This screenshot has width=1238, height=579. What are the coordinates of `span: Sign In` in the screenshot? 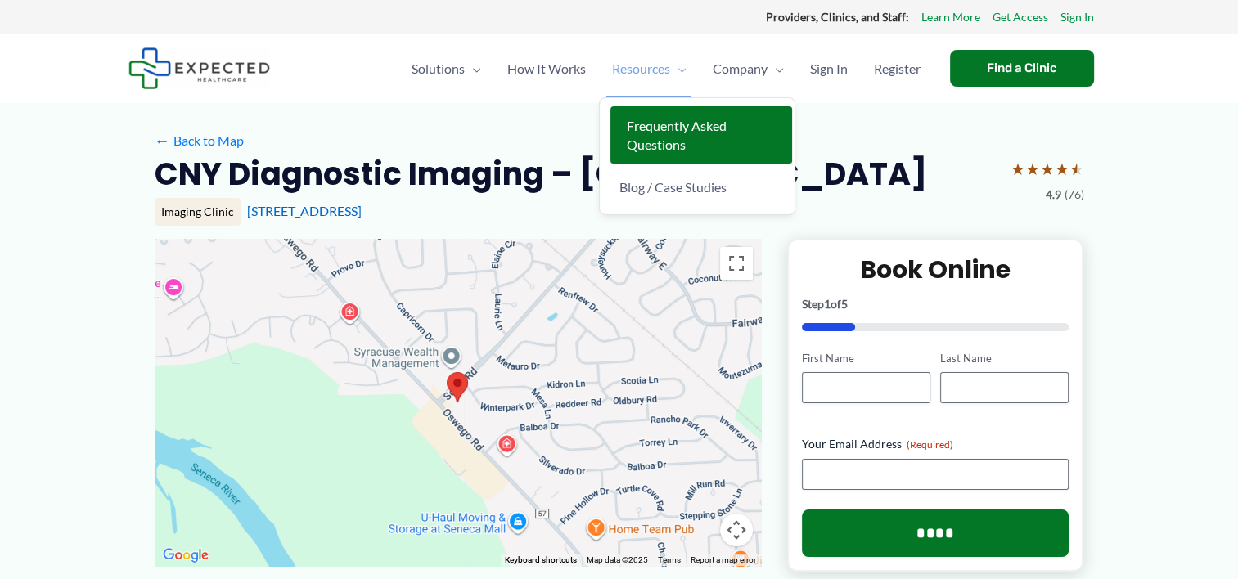 It's located at (829, 69).